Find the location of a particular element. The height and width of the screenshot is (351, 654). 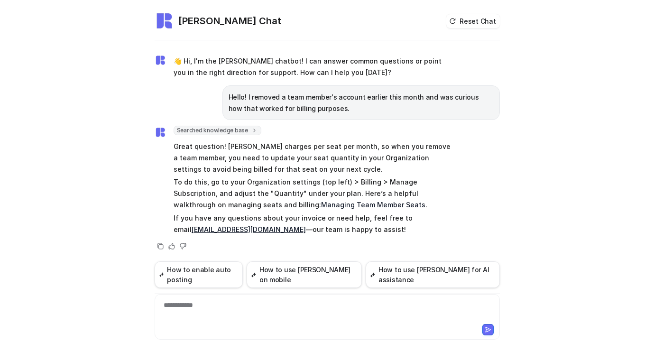

button: Reset Chat is located at coordinates (473, 21).